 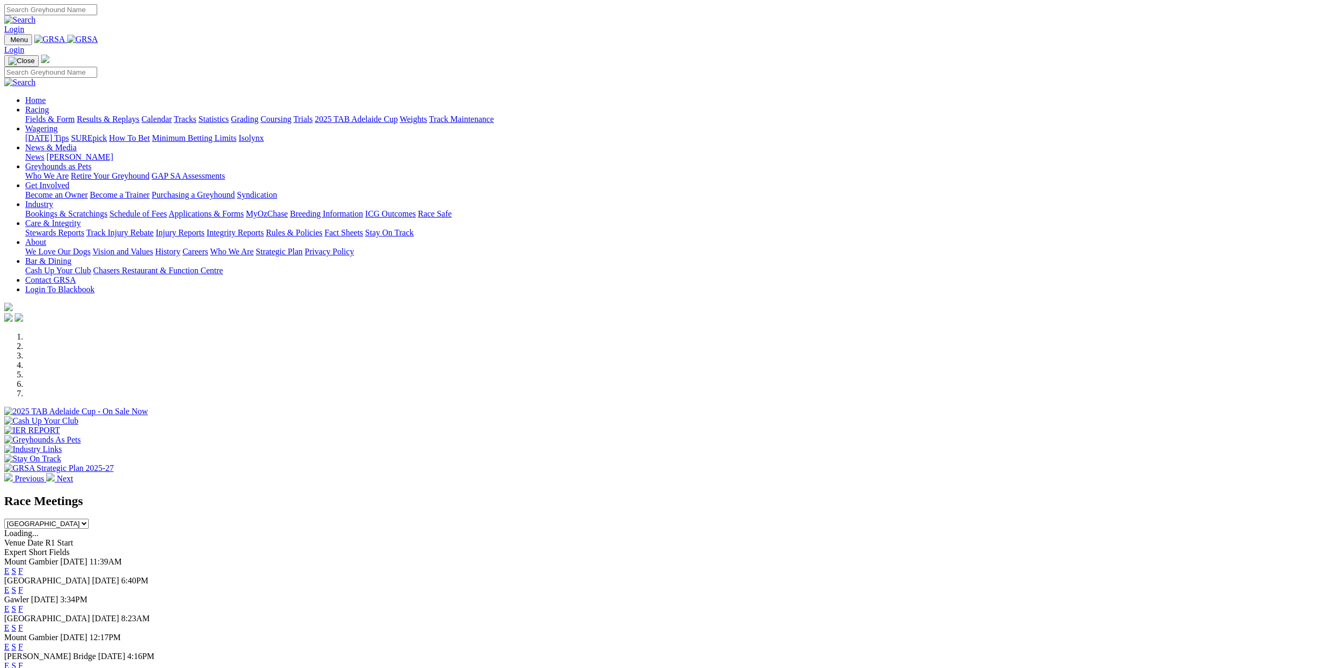 What do you see at coordinates (43, 440) in the screenshot?
I see `img: Greyhounds As Pets` at bounding box center [43, 440].